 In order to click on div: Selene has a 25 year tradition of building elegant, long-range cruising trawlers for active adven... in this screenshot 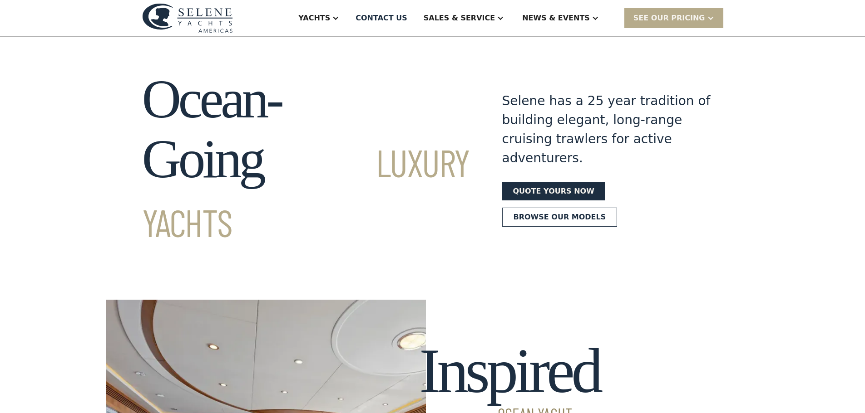, I will do `click(606, 130)`.